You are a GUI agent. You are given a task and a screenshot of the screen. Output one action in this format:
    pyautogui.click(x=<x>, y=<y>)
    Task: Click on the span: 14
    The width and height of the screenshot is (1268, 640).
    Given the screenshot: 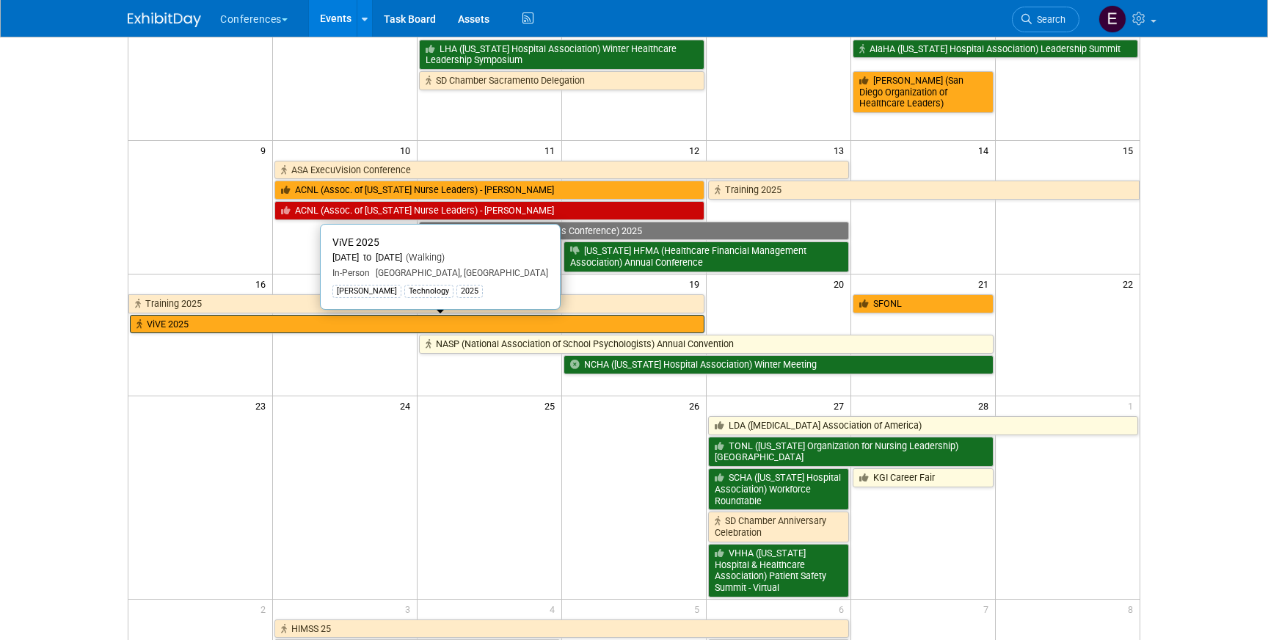 What is the action you would take?
    pyautogui.click(x=985, y=150)
    